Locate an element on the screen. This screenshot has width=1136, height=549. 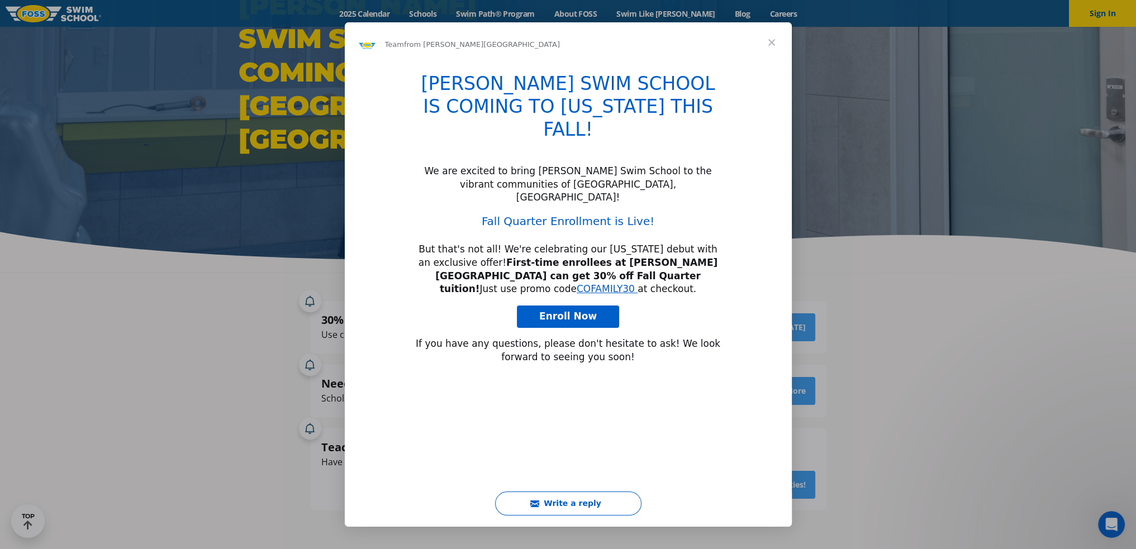
span: Enroll Now is located at coordinates (568, 316).